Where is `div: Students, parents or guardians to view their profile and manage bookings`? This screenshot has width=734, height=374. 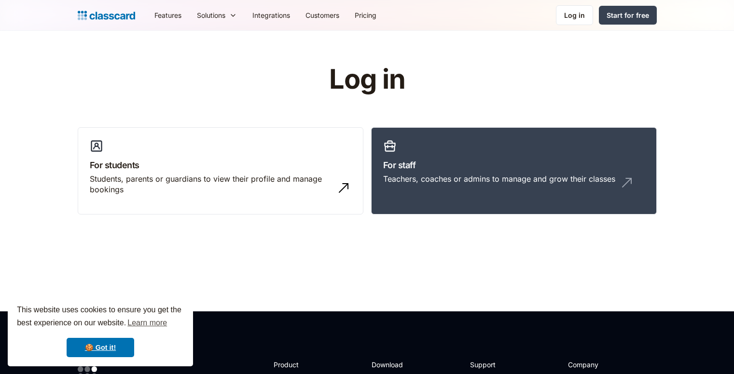
div: Students, parents or guardians to view their profile and manage bookings is located at coordinates (211, 184).